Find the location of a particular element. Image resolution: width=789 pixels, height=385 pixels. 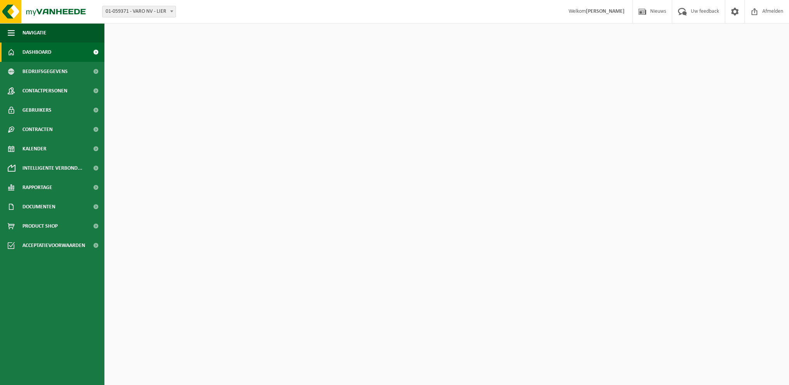

span: Gebruikers is located at coordinates (37, 110).